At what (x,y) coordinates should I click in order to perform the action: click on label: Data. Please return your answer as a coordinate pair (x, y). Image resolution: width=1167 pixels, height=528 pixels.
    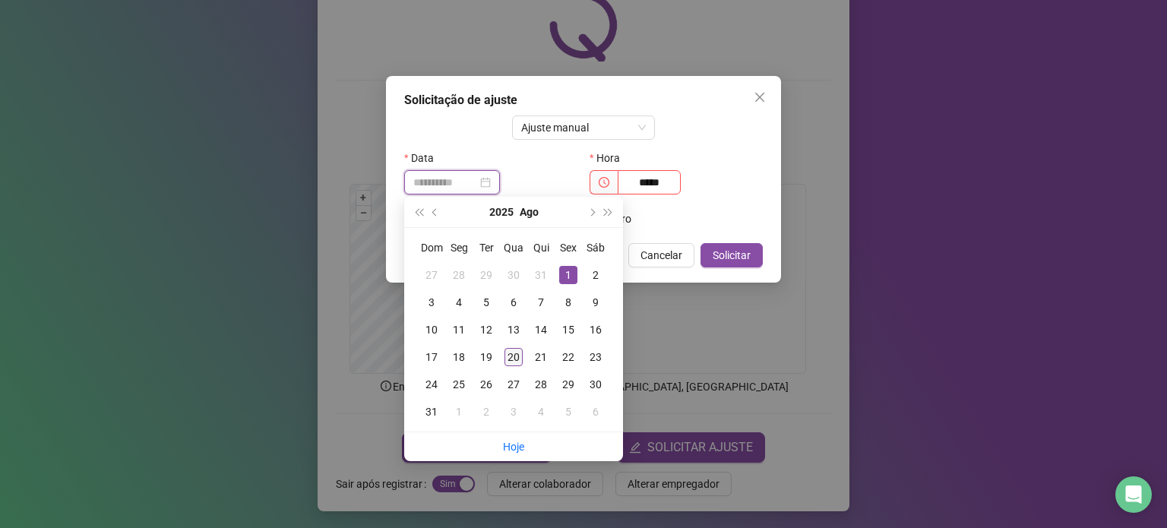
    Looking at the image, I should click on (424, 158).